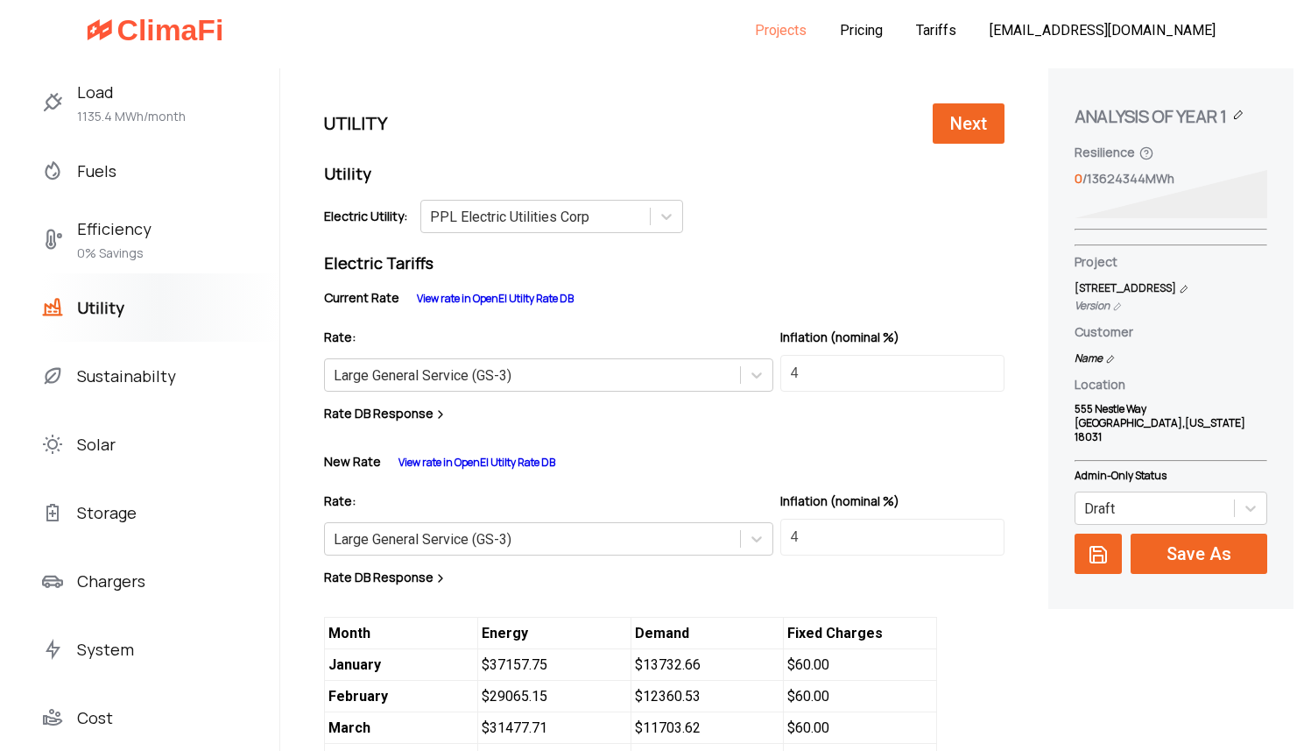 This screenshot has height=751, width=1311. I want to click on button: Save As, so click(1199, 554).